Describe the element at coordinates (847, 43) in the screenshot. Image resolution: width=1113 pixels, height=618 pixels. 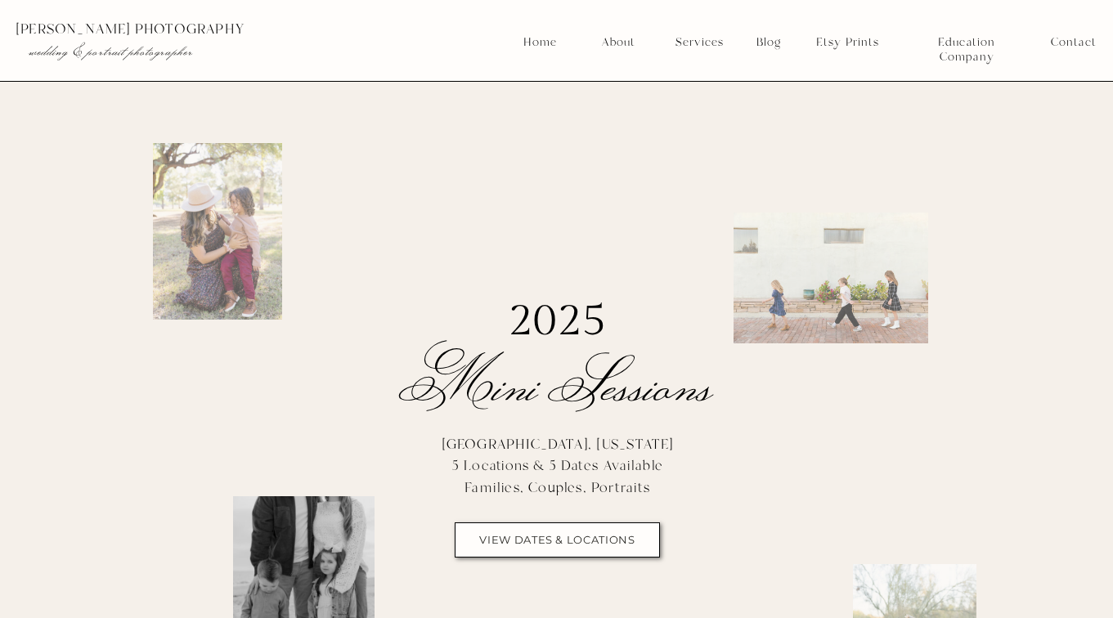
I see `a: Etsy Prints` at that location.